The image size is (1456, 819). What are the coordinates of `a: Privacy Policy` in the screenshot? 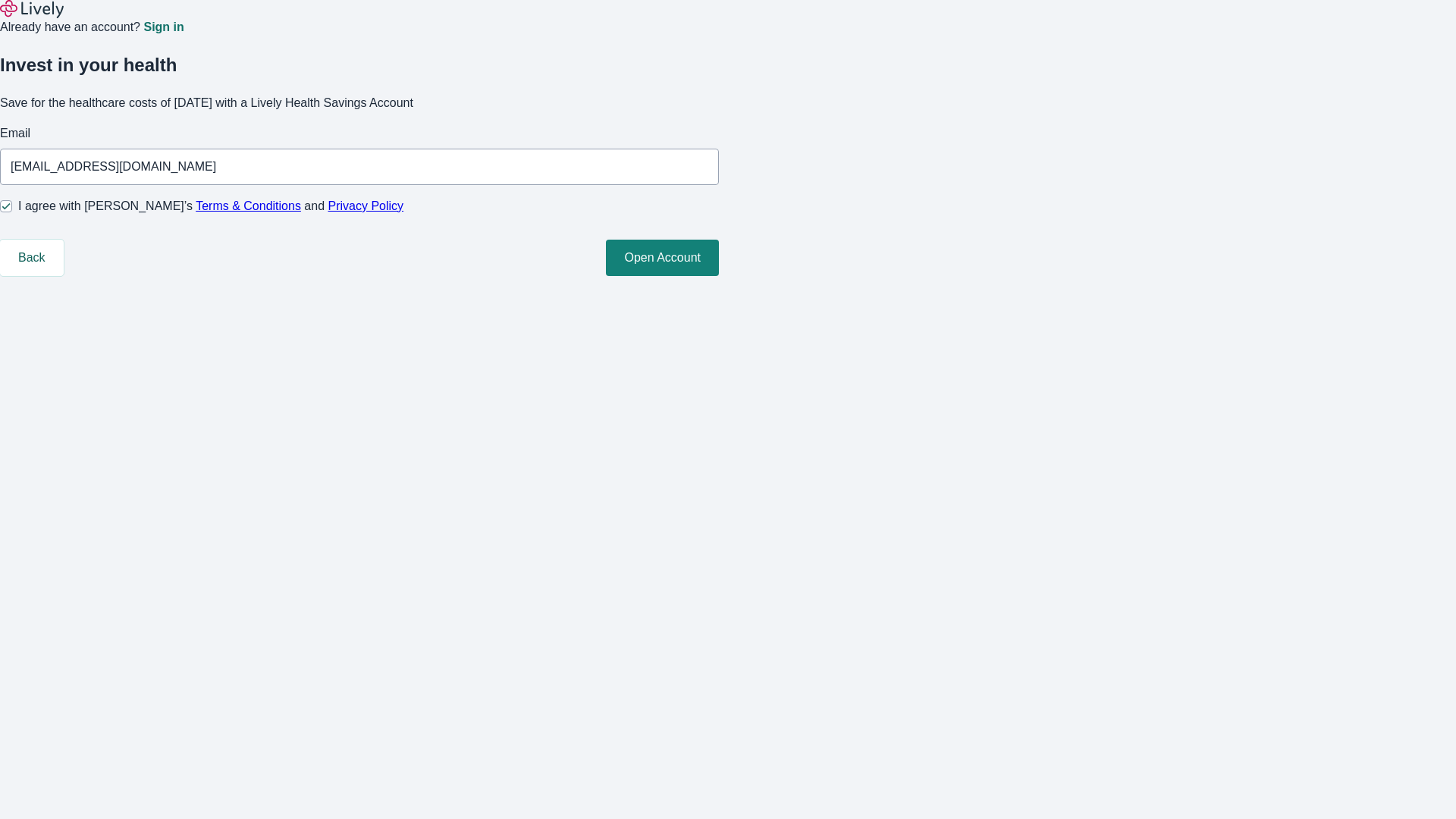 It's located at (366, 205).